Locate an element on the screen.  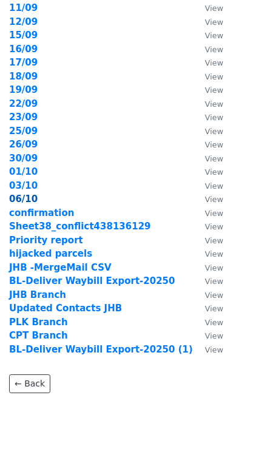
strong: 25/09 is located at coordinates (23, 131).